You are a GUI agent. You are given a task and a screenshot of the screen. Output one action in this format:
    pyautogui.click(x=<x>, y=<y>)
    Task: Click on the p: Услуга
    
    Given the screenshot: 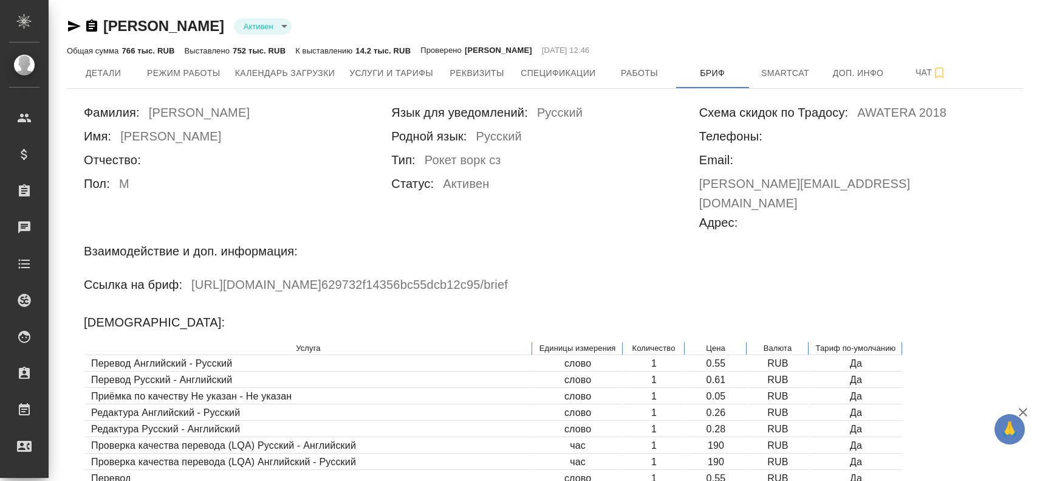 What is the action you would take?
    pyautogui.click(x=308, y=348)
    